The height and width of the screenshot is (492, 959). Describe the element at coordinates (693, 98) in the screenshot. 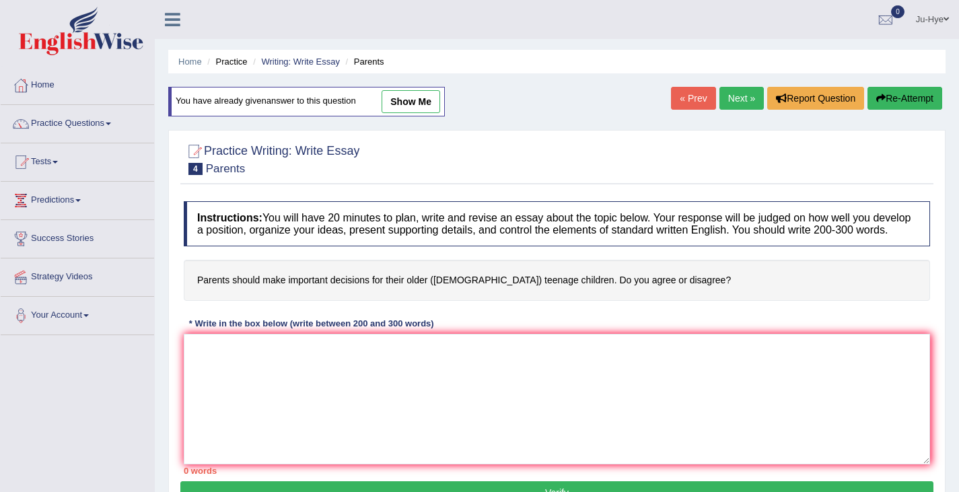

I see `a: « Prev` at that location.